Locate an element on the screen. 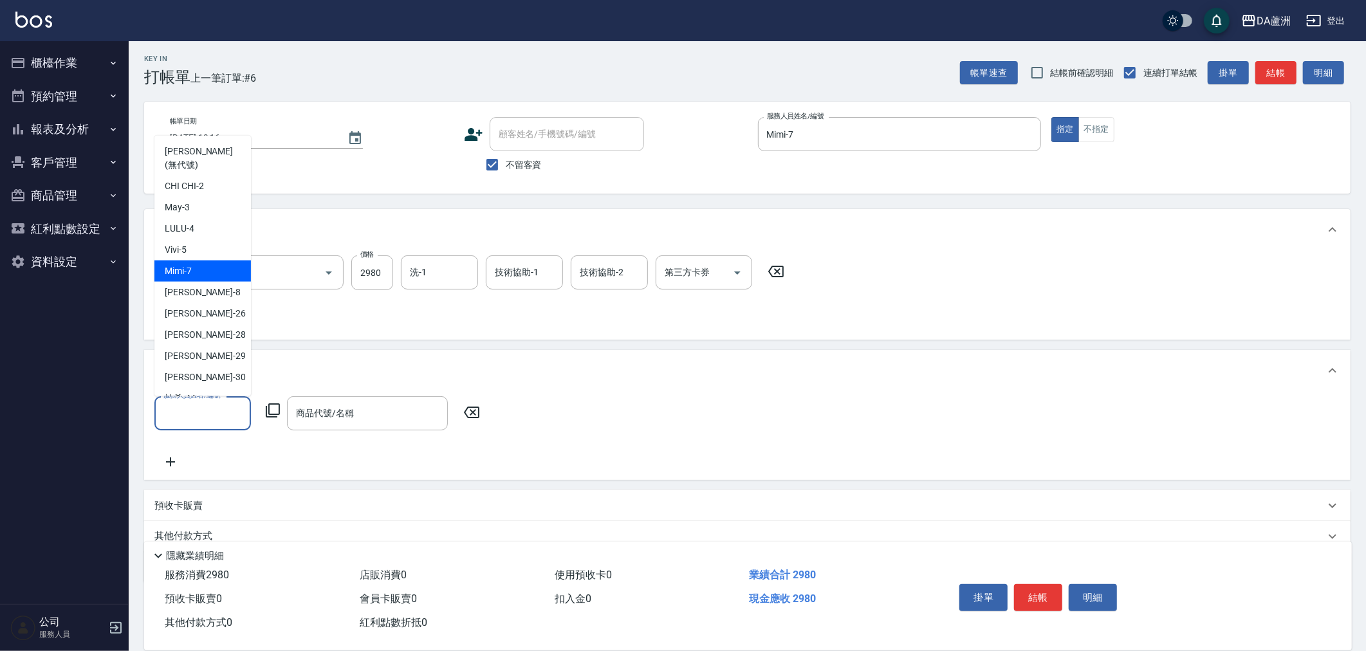 Image resolution: width=1366 pixels, height=651 pixels. span: CHI CHI -2 is located at coordinates (184, 186).